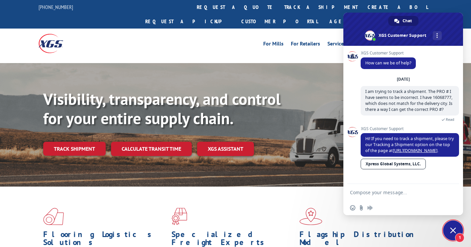 The height and width of the screenshot is (247, 471). Describe the element at coordinates (74, 149) in the screenshot. I see `a: Track shipment` at that location.